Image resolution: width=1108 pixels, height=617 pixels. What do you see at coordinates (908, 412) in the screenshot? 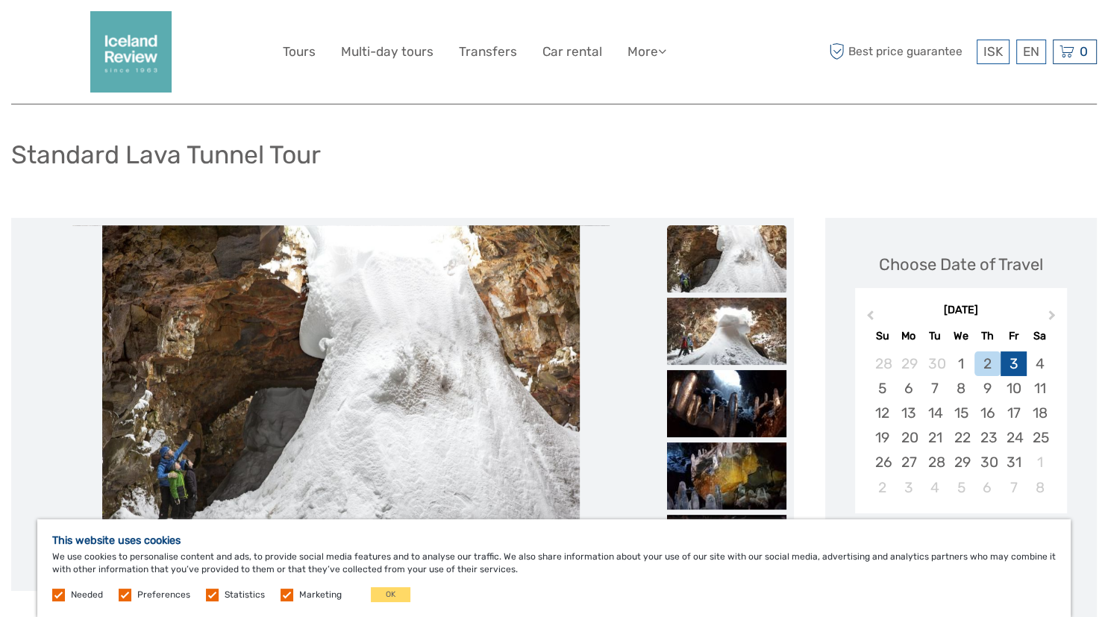
I see `div: Choose Monday, October 13th, 2025` at bounding box center [908, 412].